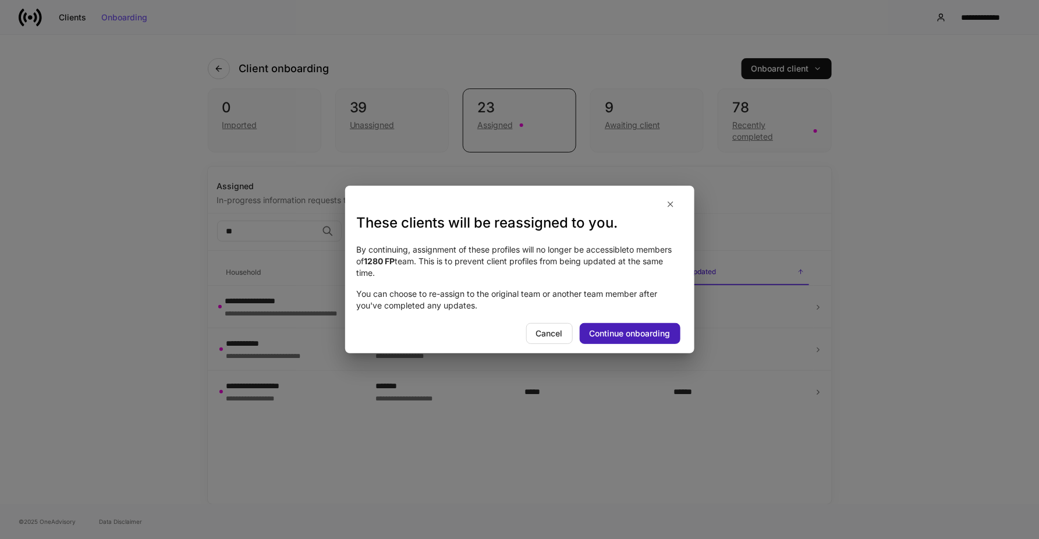 This screenshot has height=539, width=1039. What do you see at coordinates (550, 334) in the screenshot?
I see `div: Cancel` at bounding box center [550, 334].